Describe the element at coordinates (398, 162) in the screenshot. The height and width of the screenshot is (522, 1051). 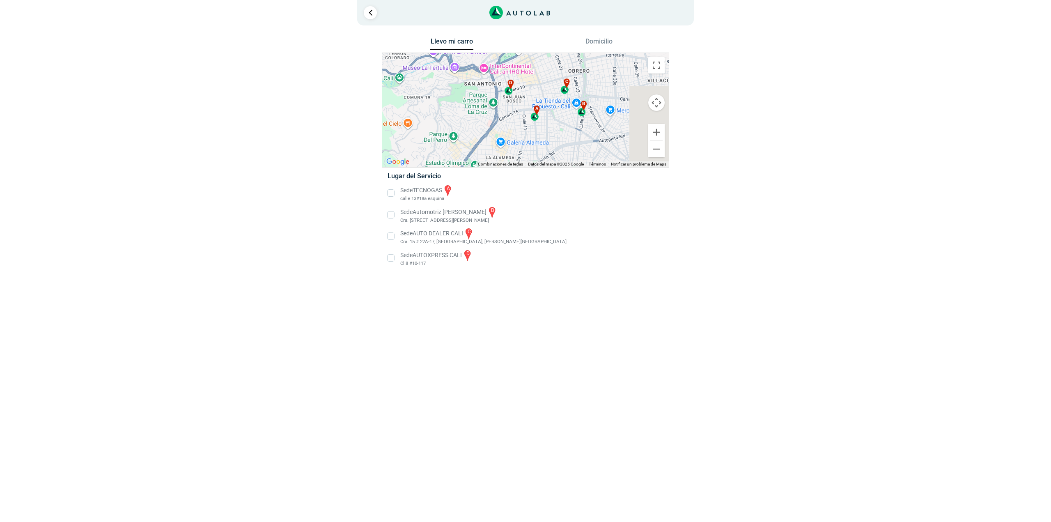
I see `img: Google` at that location.